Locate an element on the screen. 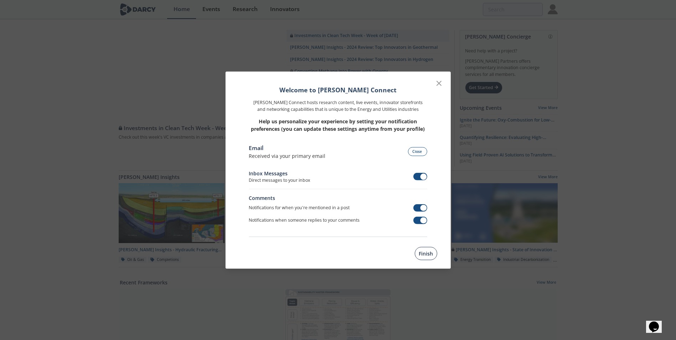 Image resolution: width=676 pixels, height=340 pixels. p: Notifications when someone replies to your comments is located at coordinates (304, 220).